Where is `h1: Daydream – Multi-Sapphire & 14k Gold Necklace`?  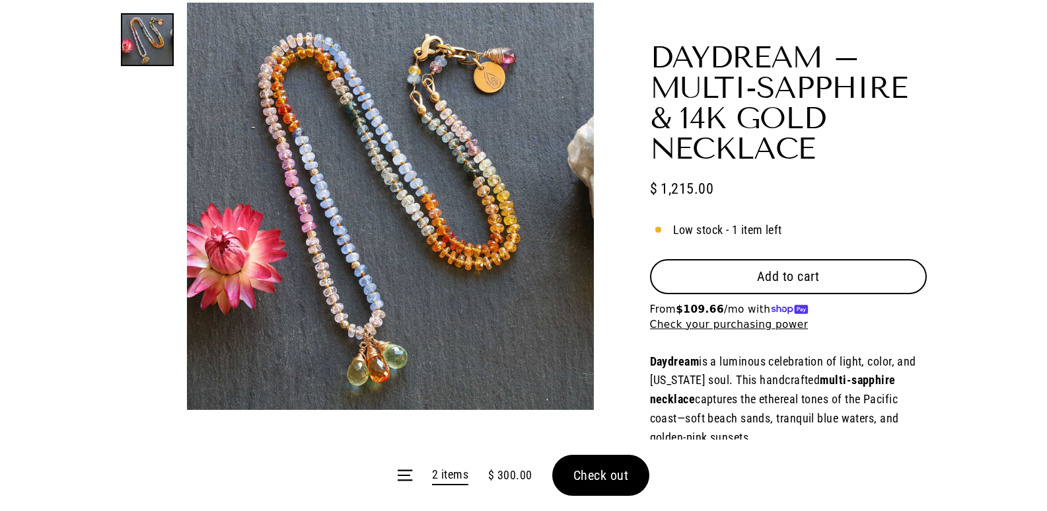 h1: Daydream – Multi-Sapphire & 14k Gold Necklace is located at coordinates (788, 103).